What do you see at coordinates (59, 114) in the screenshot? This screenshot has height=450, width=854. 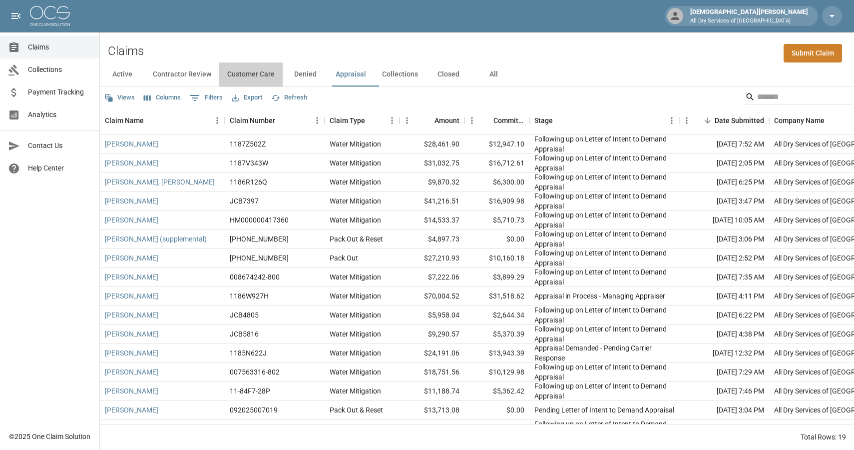 I see `span: Analytics` at bounding box center [59, 114].